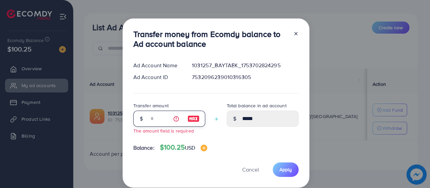 The height and width of the screenshot is (188, 430). Describe the element at coordinates (157, 65) in the screenshot. I see `div: Ad Account Name` at that location.